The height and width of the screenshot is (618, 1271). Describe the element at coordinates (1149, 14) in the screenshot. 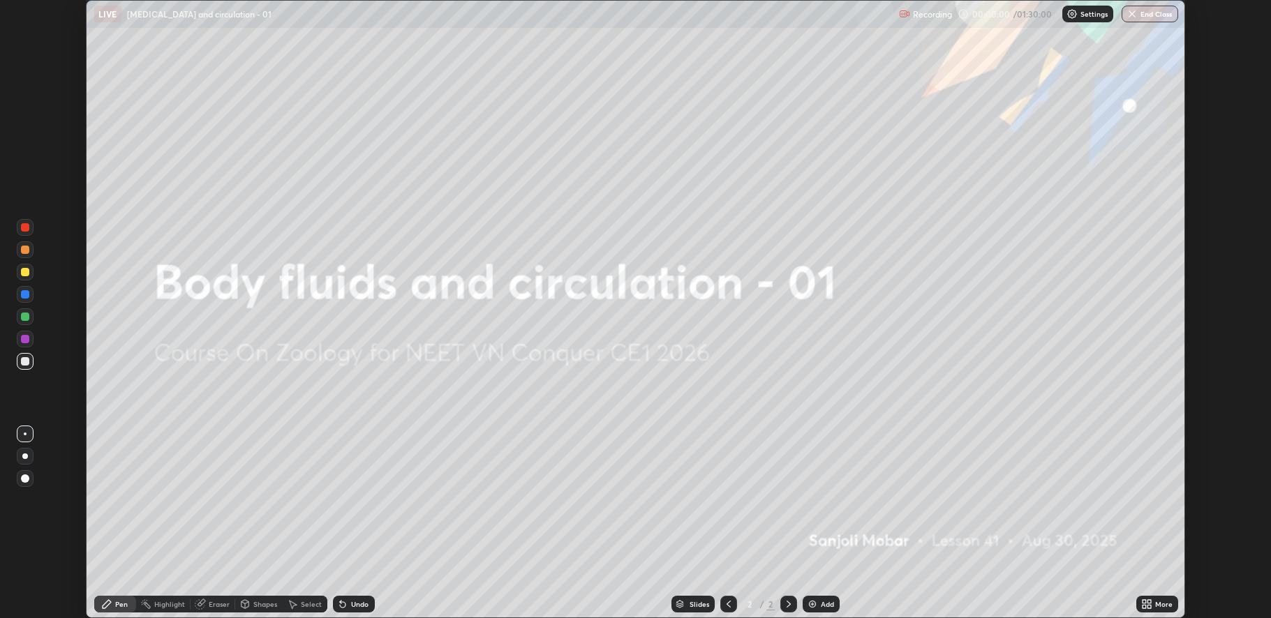

I see `button: End Class` at that location.